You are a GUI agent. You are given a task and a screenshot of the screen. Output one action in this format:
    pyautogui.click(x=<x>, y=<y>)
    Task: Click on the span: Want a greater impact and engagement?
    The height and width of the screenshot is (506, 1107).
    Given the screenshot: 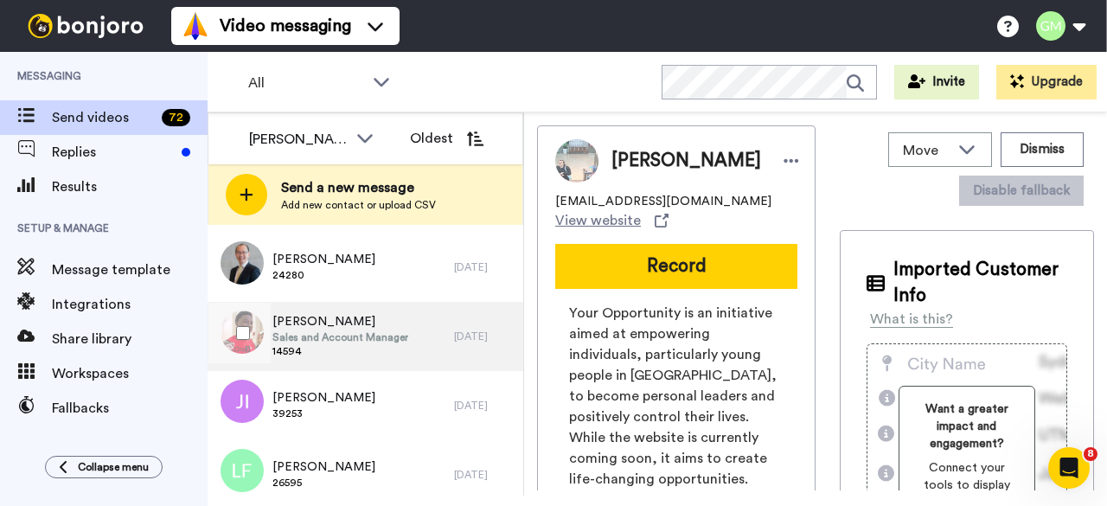 What is the action you would take?
    pyautogui.click(x=967, y=426)
    